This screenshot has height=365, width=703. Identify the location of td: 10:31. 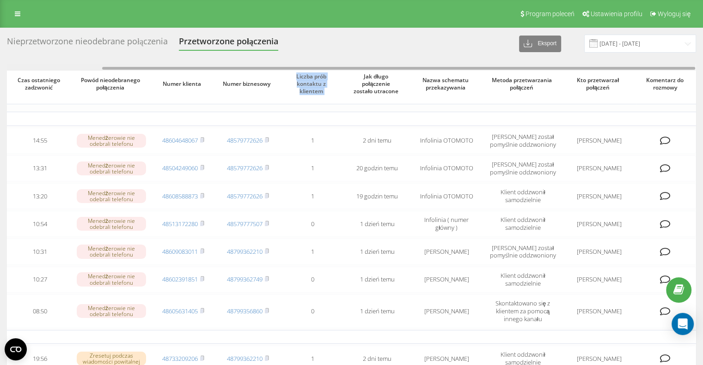
(40, 252).